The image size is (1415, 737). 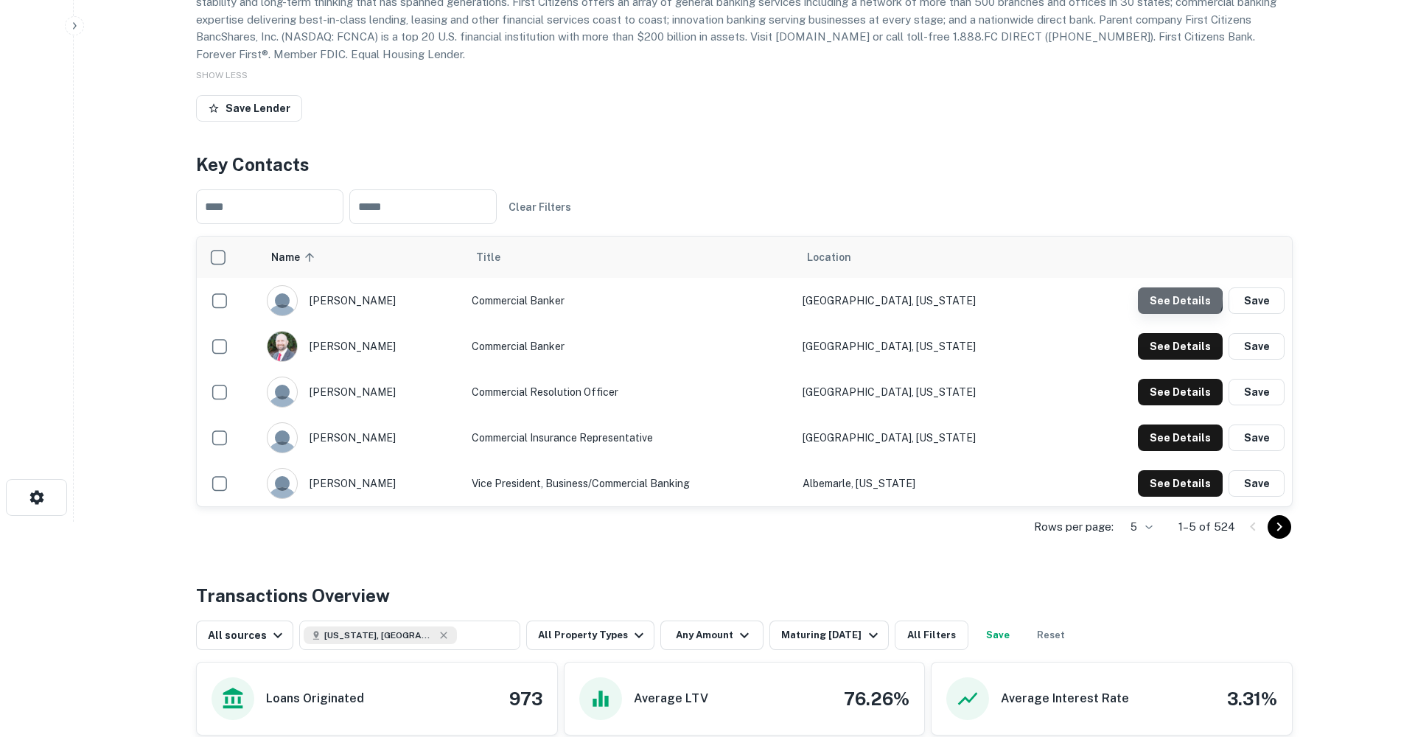 I want to click on button: Save Lender, so click(x=249, y=108).